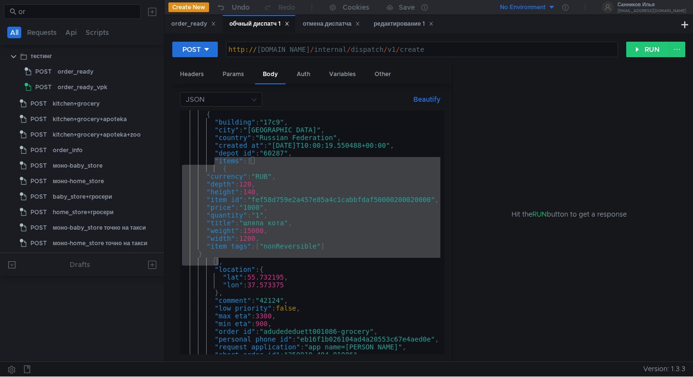 Image resolution: width=693 pixels, height=377 pixels. I want to click on div: тестинг, so click(41, 56).